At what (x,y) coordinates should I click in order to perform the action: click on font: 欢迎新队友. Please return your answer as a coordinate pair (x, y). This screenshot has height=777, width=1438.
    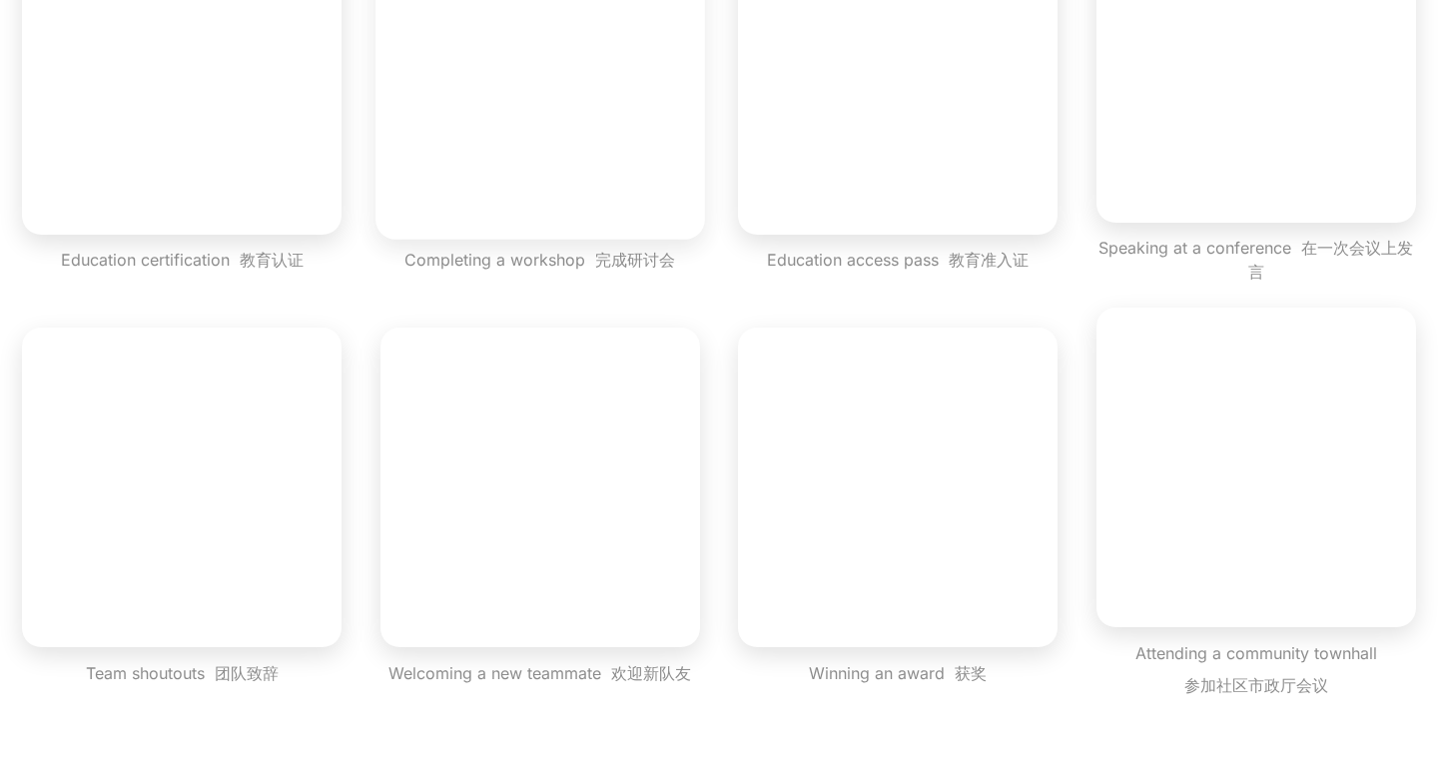
    Looking at the image, I should click on (651, 673).